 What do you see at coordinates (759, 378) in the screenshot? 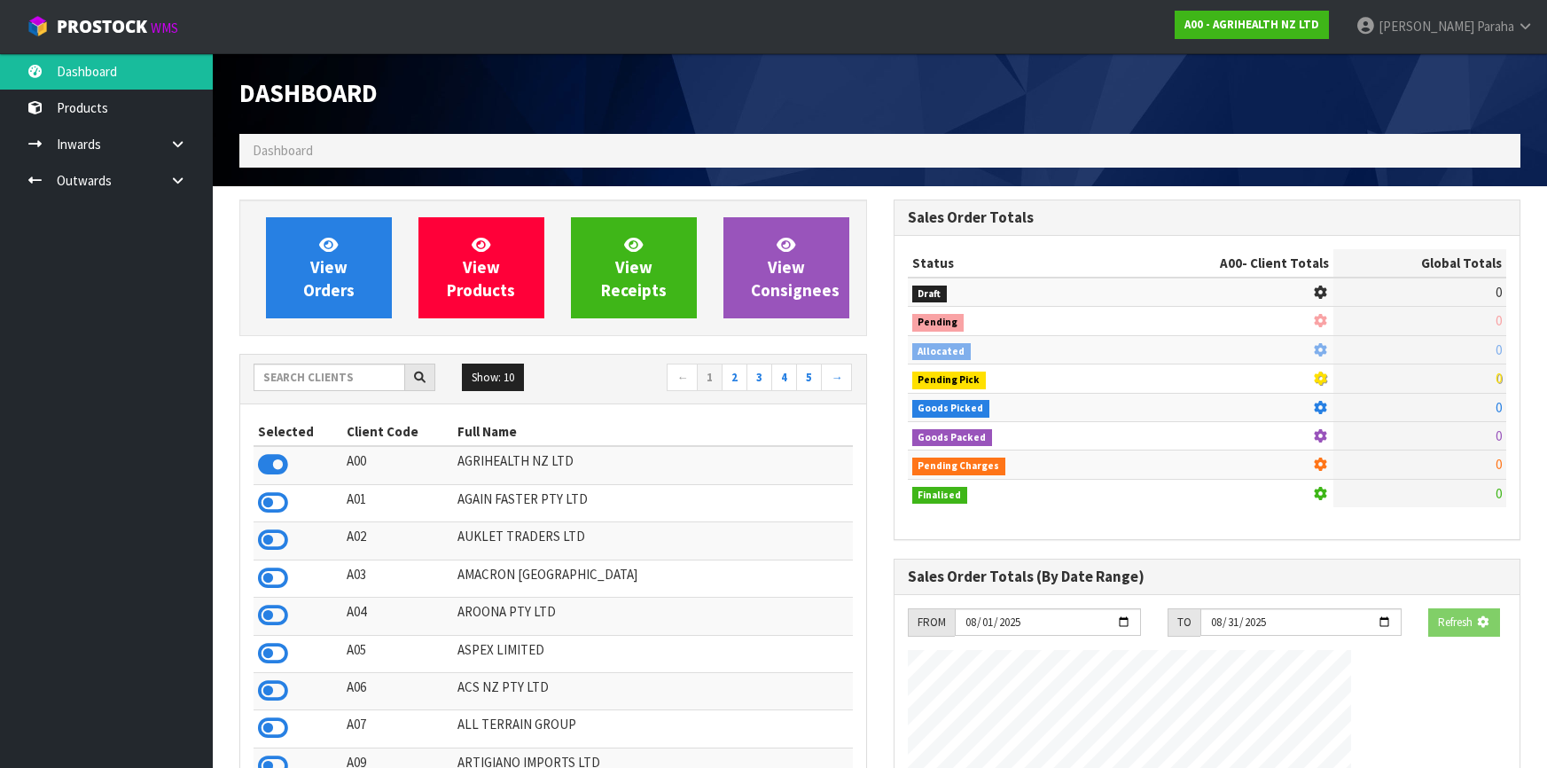
I see `a: 3` at bounding box center [759, 378].